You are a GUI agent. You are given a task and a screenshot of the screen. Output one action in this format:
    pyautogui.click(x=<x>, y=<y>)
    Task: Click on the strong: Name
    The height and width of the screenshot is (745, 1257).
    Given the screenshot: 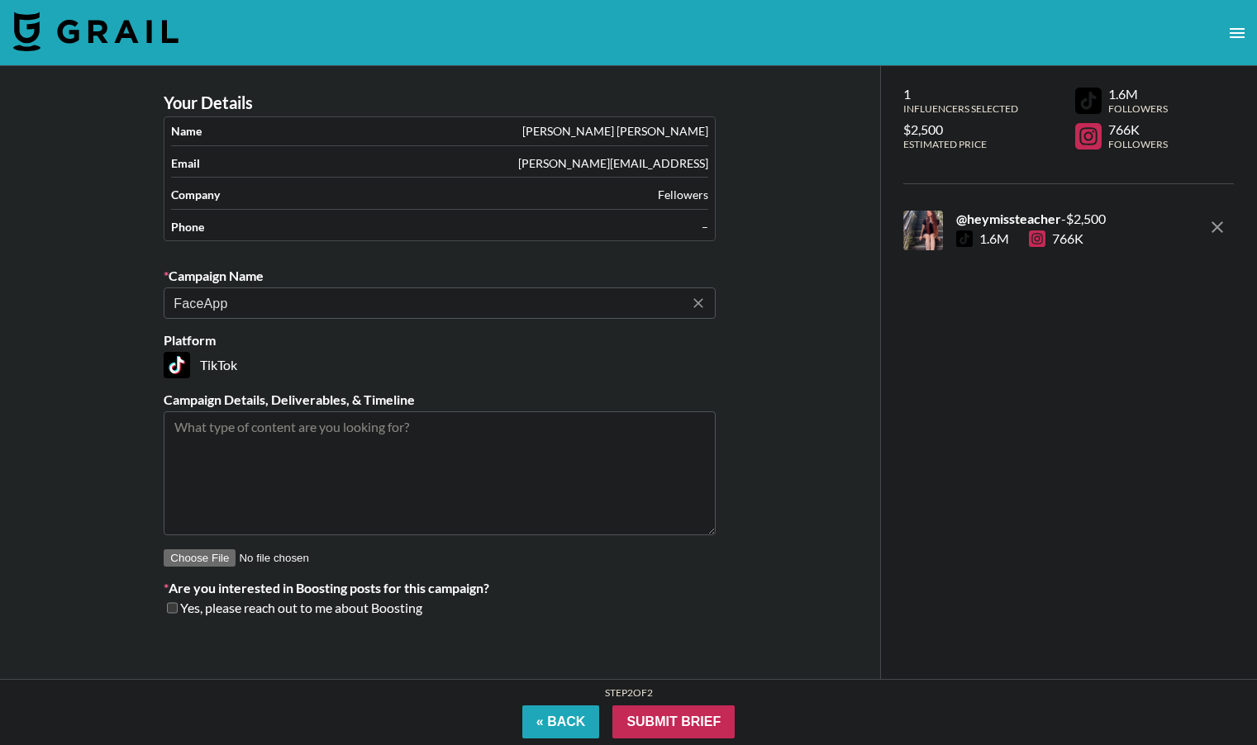 What is the action you would take?
    pyautogui.click(x=186, y=131)
    